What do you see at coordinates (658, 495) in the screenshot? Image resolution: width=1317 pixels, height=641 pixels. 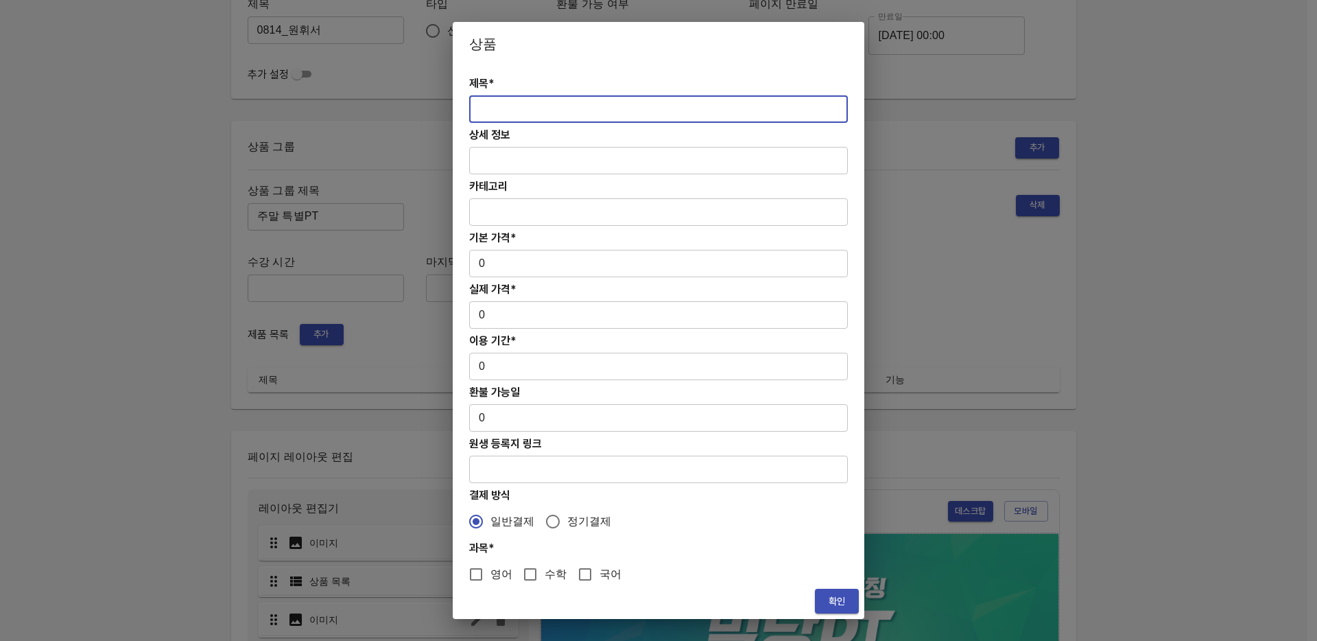 I see `h4: 결제 방식` at bounding box center [658, 495].